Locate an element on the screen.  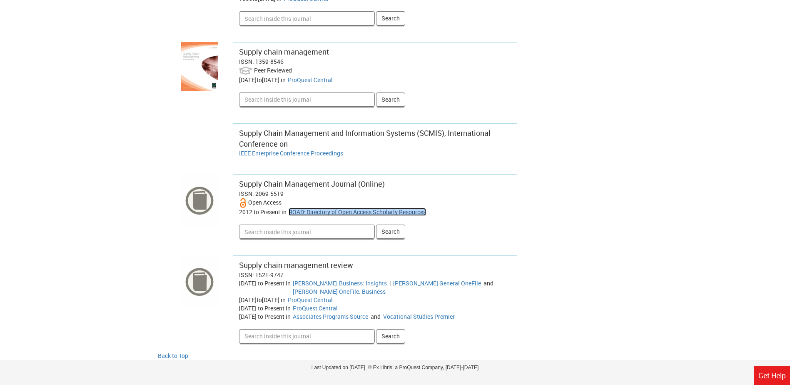
div: ISSN: 1521-9747 is located at coordinates (375, 275).